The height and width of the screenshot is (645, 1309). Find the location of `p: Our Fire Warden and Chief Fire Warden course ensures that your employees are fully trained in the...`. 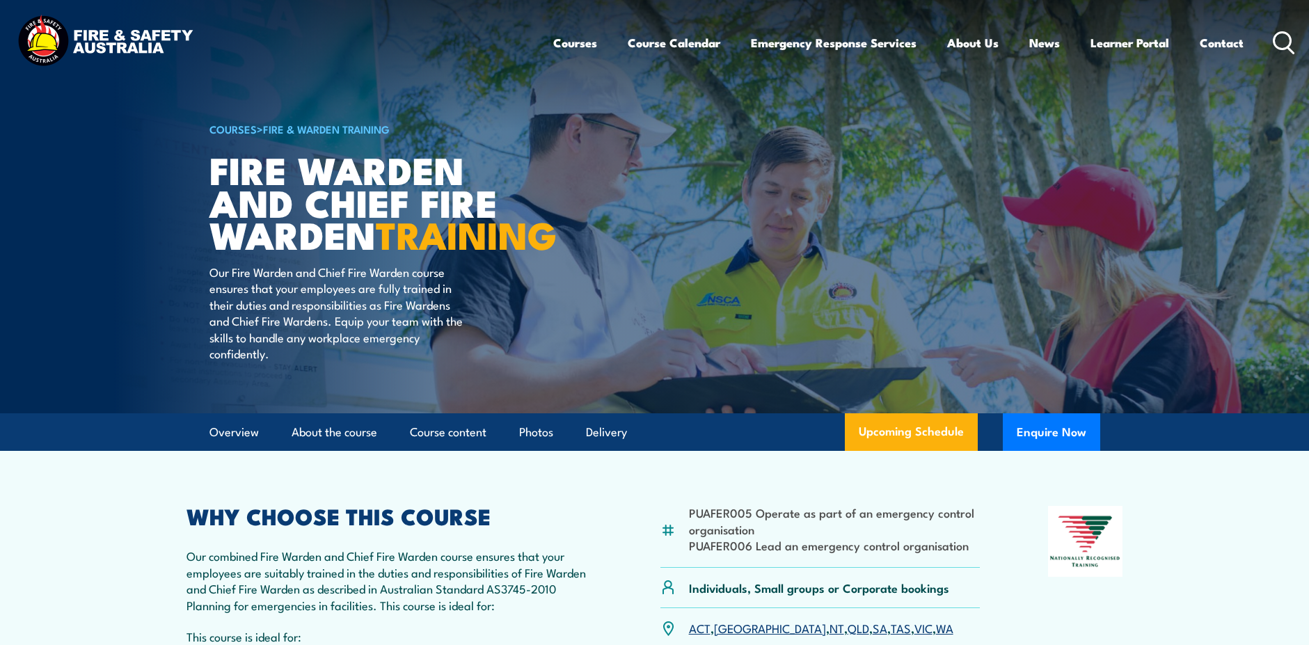

p: Our Fire Warden and Chief Fire Warden course ensures that your employees are fully trained in the... is located at coordinates (336, 312).